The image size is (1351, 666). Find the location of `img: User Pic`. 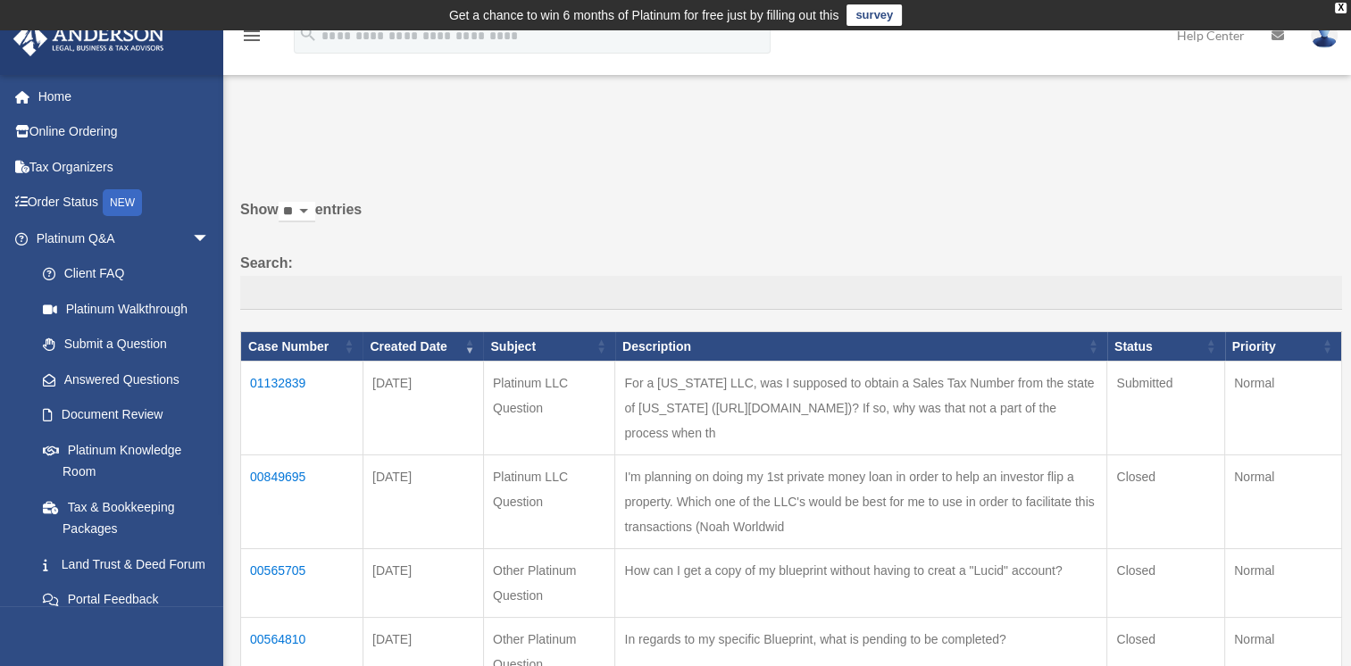

img: User Pic is located at coordinates (1325, 35).